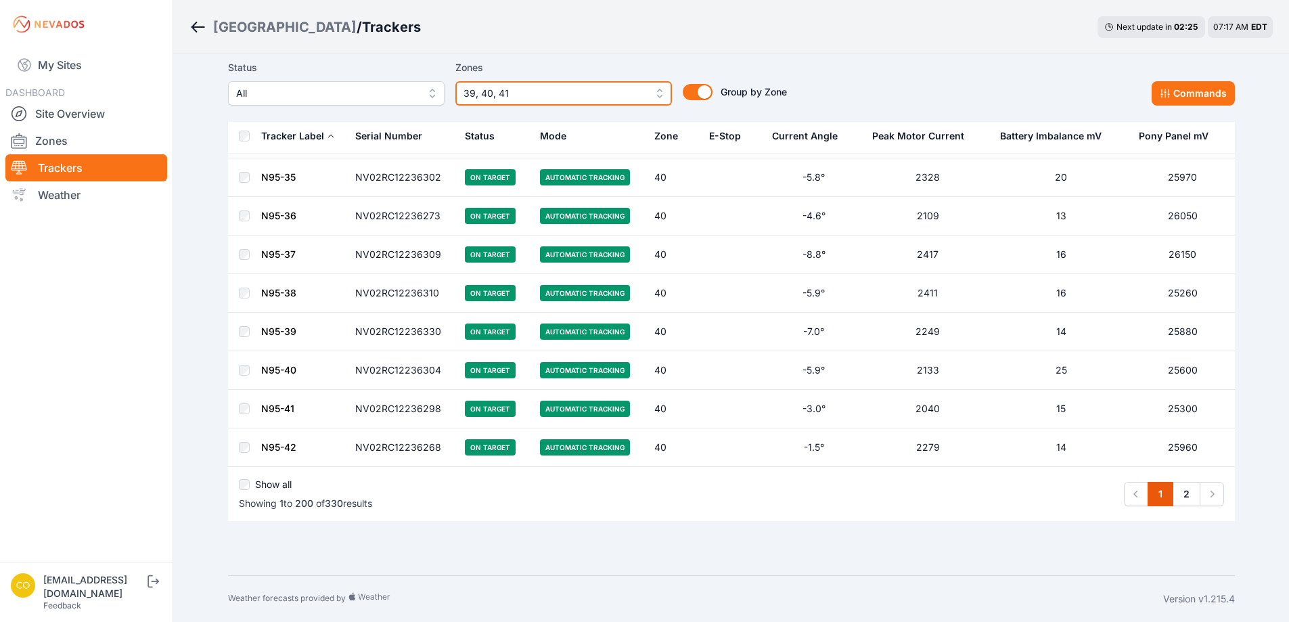 This screenshot has width=1289, height=622. What do you see at coordinates (928, 409) in the screenshot?
I see `td: 2040` at bounding box center [928, 409].